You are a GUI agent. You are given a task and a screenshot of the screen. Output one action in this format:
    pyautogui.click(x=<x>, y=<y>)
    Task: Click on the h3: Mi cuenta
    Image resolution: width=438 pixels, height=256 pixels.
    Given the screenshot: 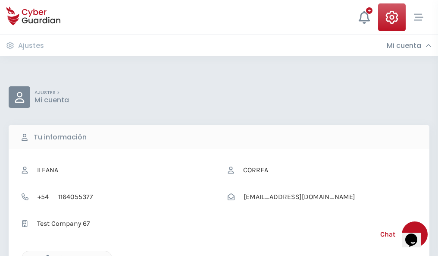 What is the action you would take?
    pyautogui.click(x=404, y=46)
    